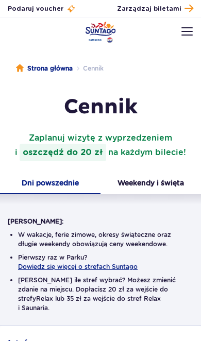 This screenshot has width=201, height=341. I want to click on a: Park of Poland, so click(101, 32).